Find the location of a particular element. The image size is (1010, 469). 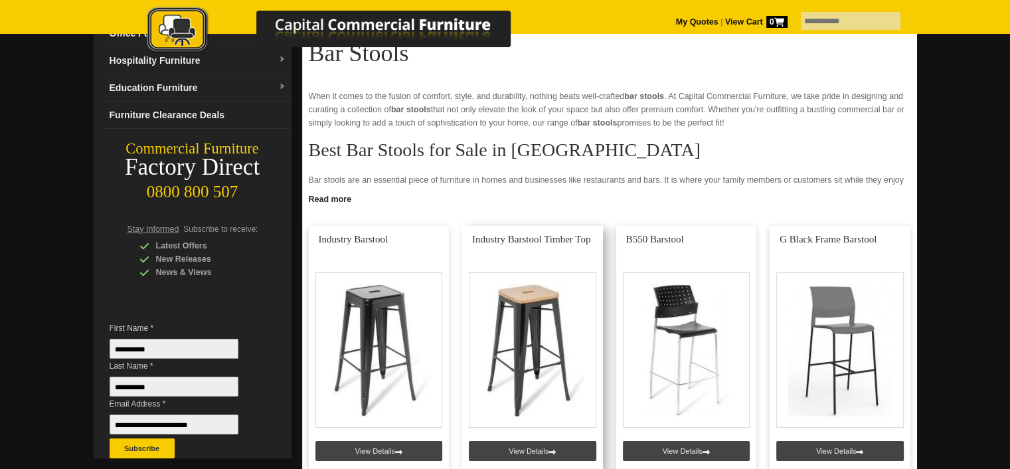

a: My Quotes is located at coordinates (697, 22).